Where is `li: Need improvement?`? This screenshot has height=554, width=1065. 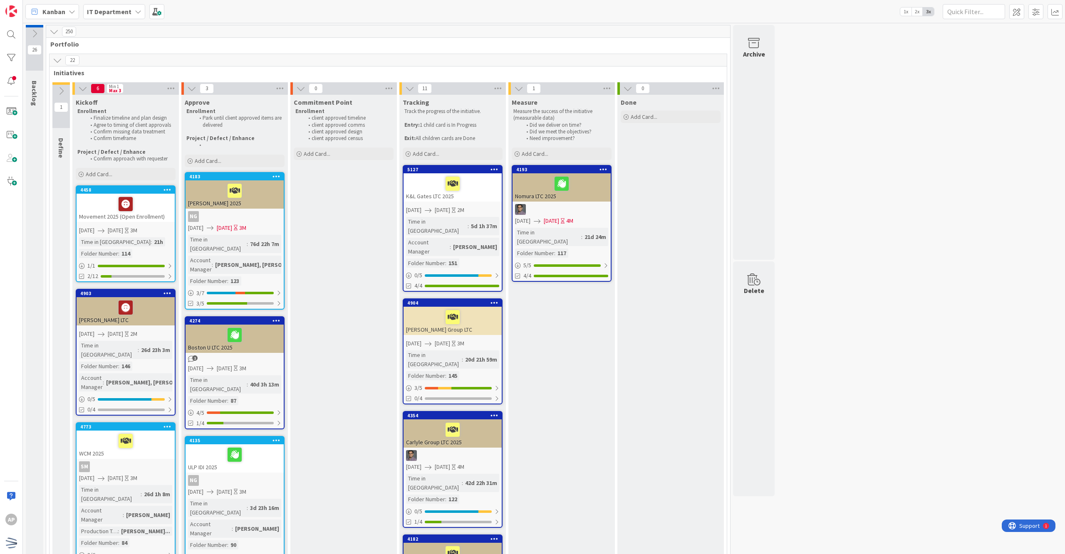 li: Need improvement? is located at coordinates (566, 138).